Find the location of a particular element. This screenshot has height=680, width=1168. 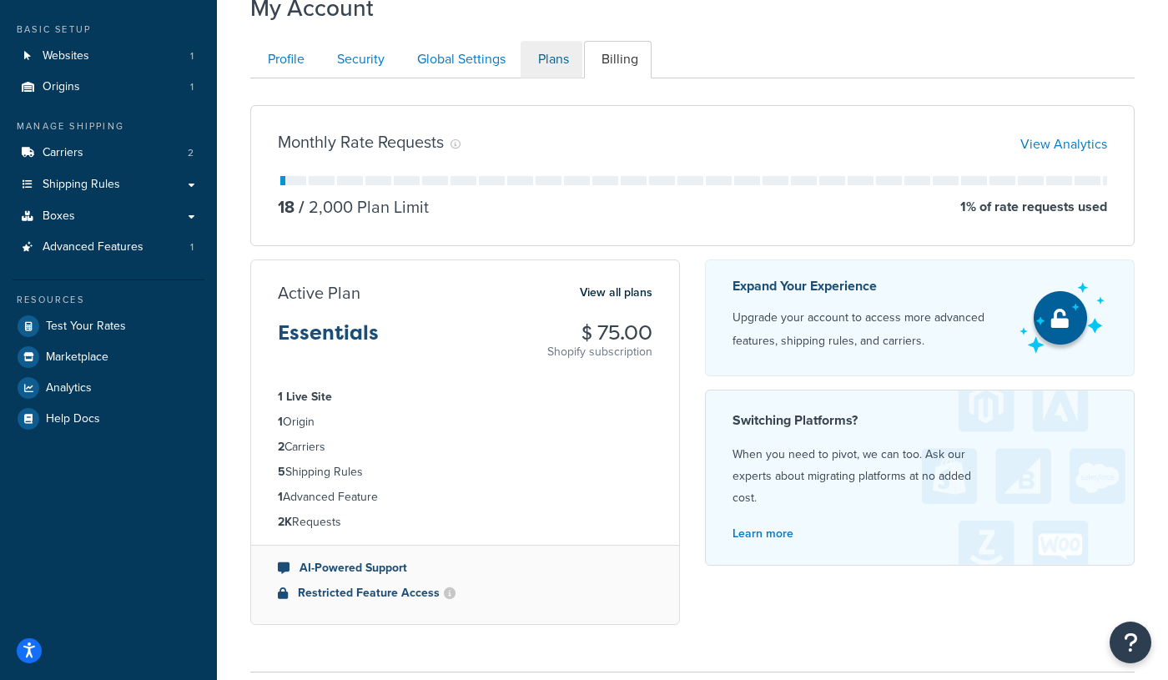

p: Shopify subscription is located at coordinates (600, 352).